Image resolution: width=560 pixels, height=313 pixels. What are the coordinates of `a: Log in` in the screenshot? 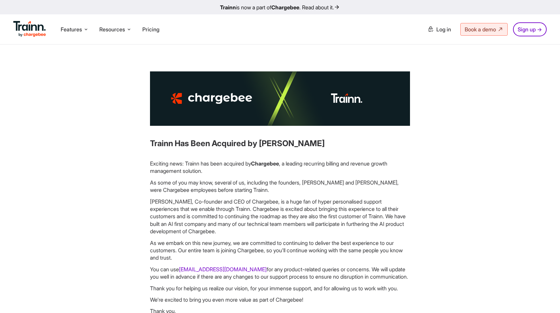 It's located at (439, 29).